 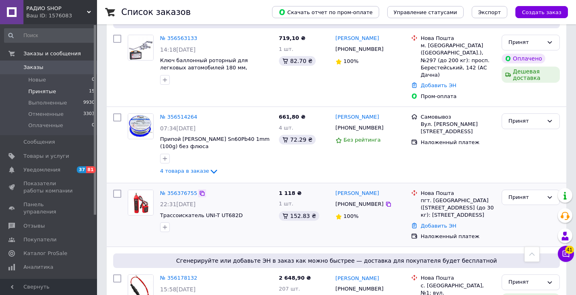 I want to click on span: Трассоискатель UNI-T UT682D, so click(x=201, y=215).